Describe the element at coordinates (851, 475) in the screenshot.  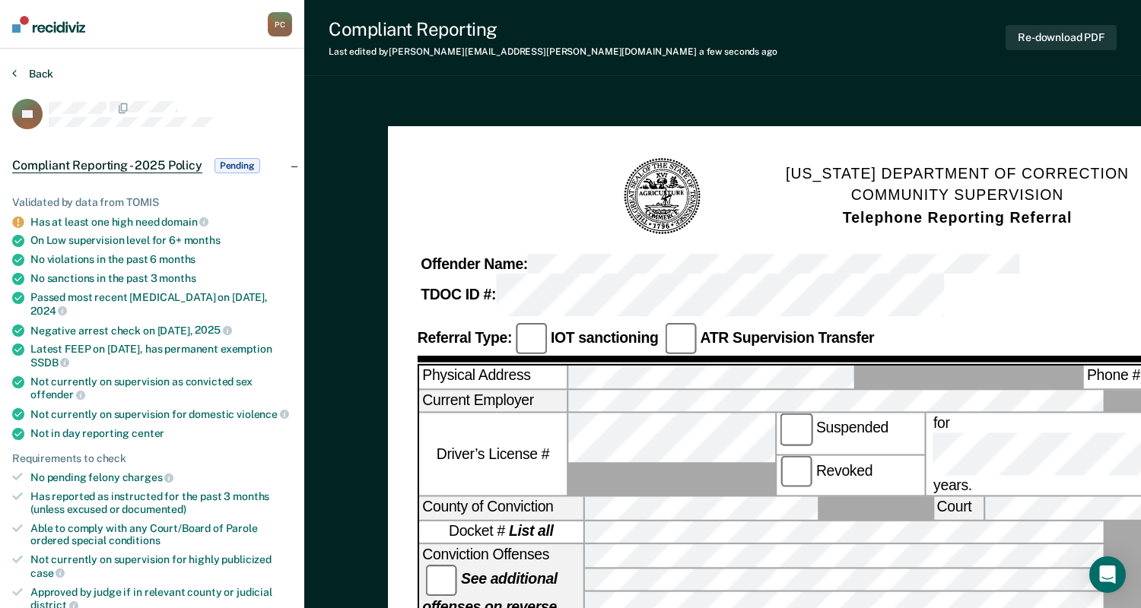
I see `label: Revoked` at that location.